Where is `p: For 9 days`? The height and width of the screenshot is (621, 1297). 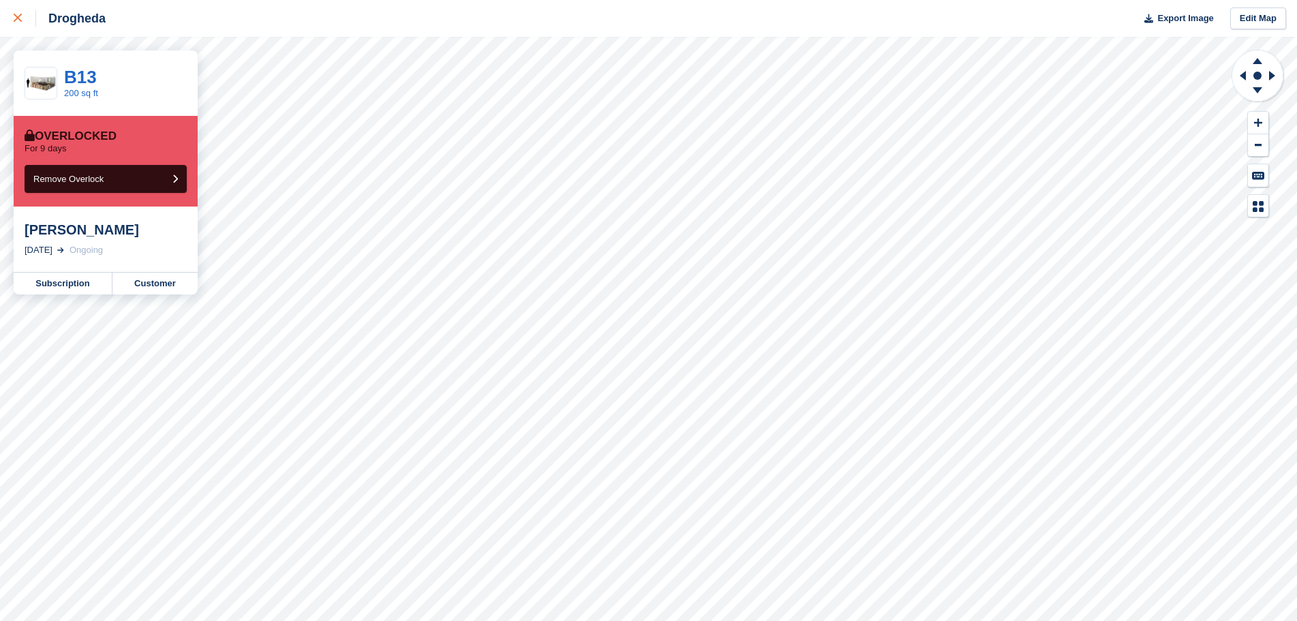
p: For 9 days is located at coordinates (45, 149).